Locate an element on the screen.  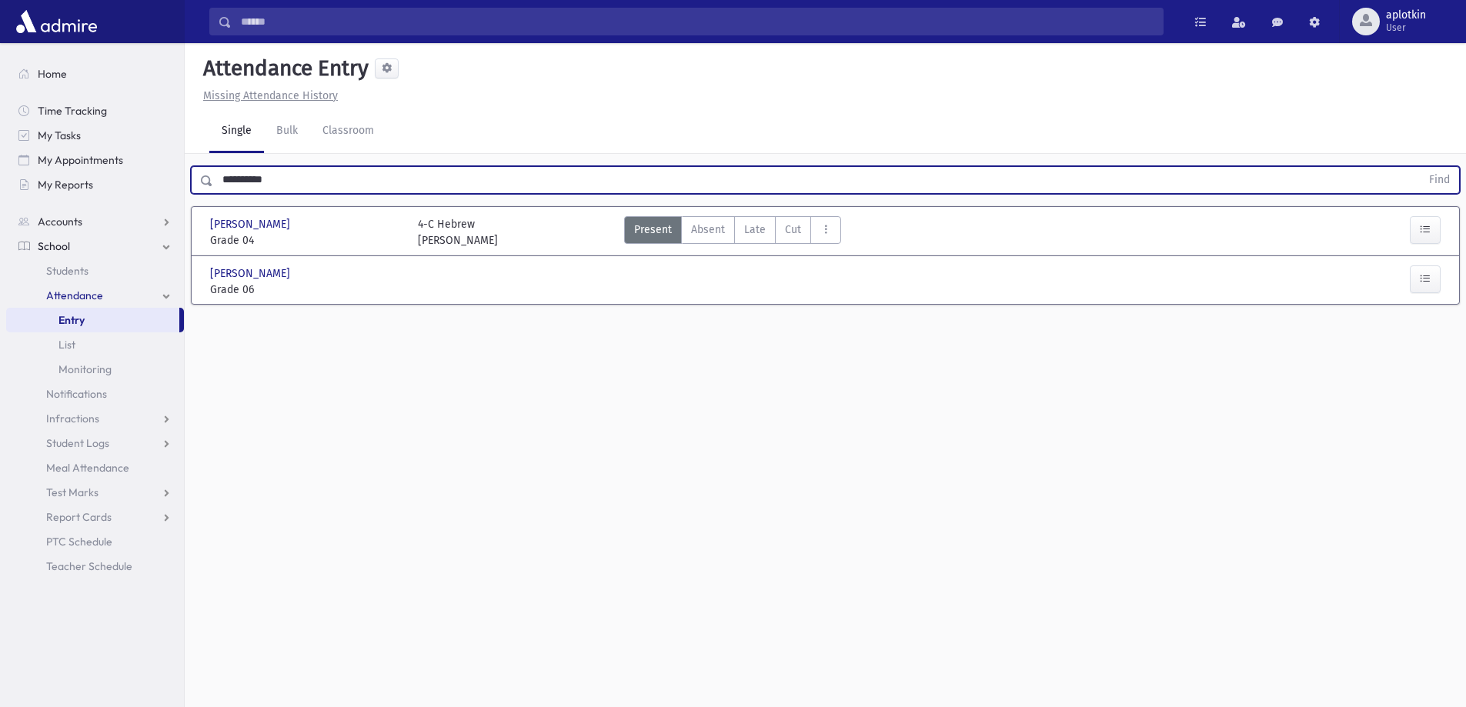
div: AttTypes is located at coordinates (733, 232).